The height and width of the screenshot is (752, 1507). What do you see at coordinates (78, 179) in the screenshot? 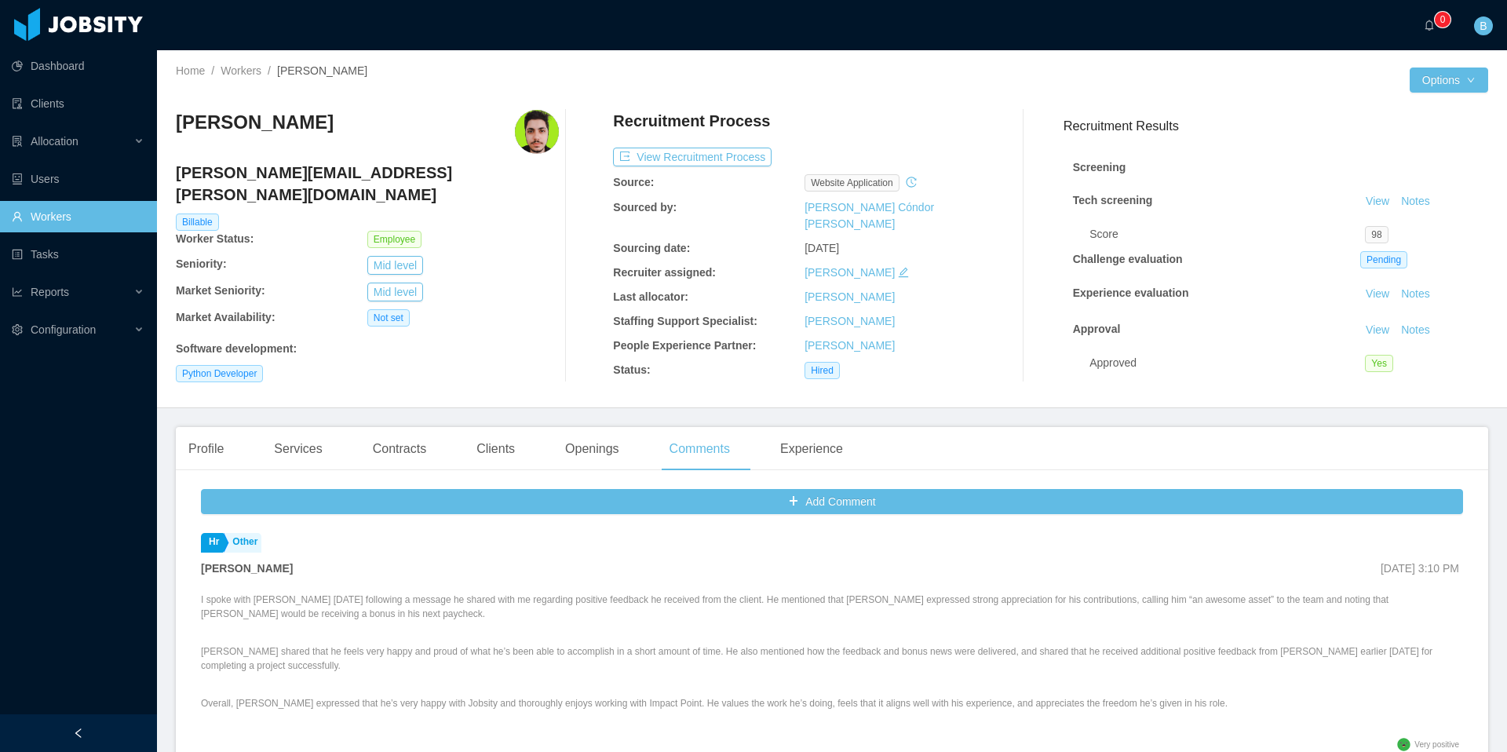
I see `a: icon: robotUsers` at bounding box center [78, 179].